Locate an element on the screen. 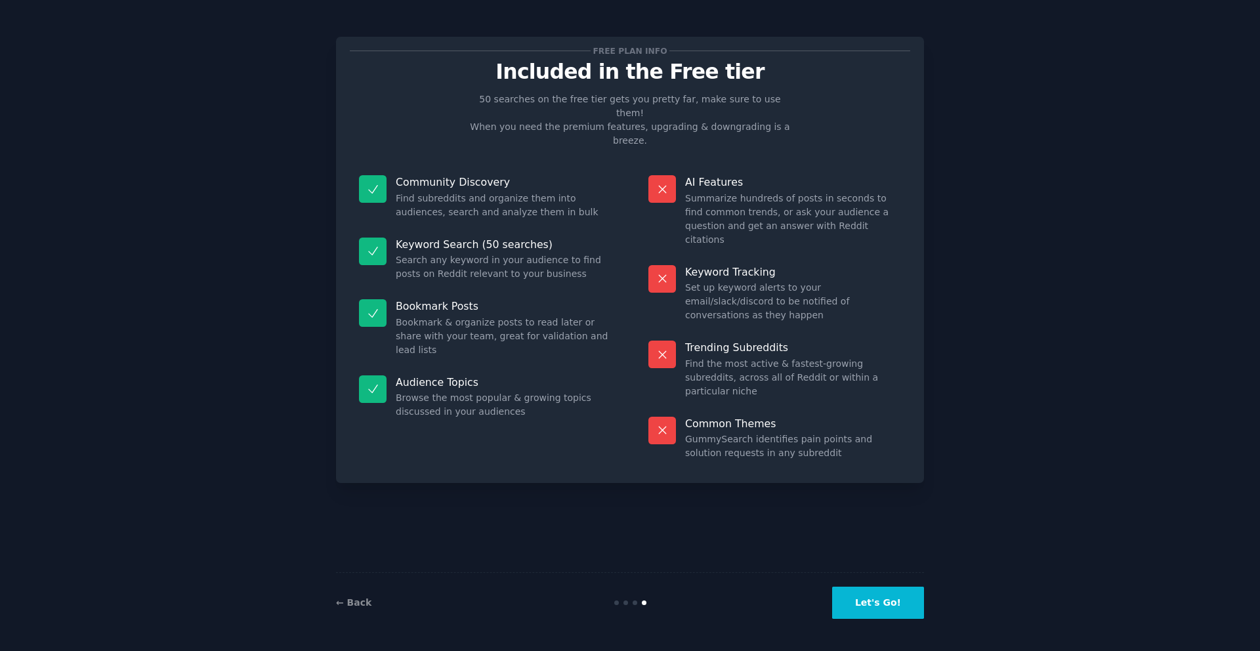 The height and width of the screenshot is (651, 1260). p: 50 searches on the free tier gets you pretty far, make sure to use them! When you need the premiu... is located at coordinates (630, 120).